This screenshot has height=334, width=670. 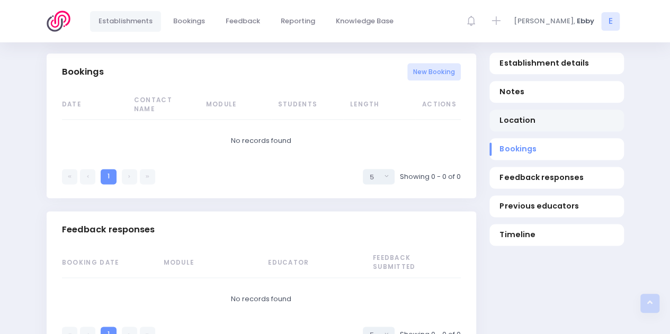 I want to click on span: Knowledge Base, so click(x=364, y=21).